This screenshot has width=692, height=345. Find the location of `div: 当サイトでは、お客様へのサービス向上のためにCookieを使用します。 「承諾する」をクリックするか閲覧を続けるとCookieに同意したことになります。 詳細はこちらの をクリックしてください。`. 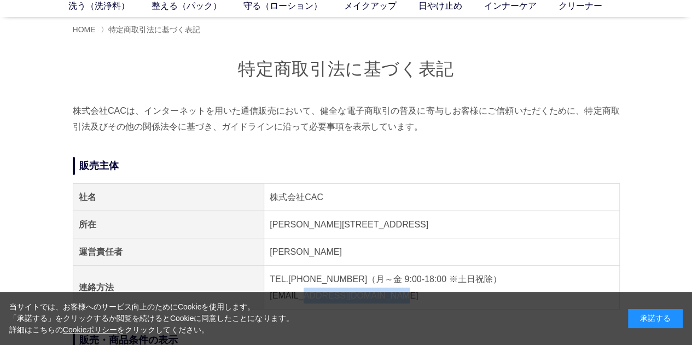

div: 当サイトでは、お客様へのサービス向上のためにCookieを使用します。 「承諾する」をクリックするか閲覧を続けるとCookieに同意したことになります。 詳細はこちらの をクリックしてください。 is located at coordinates (152, 318).